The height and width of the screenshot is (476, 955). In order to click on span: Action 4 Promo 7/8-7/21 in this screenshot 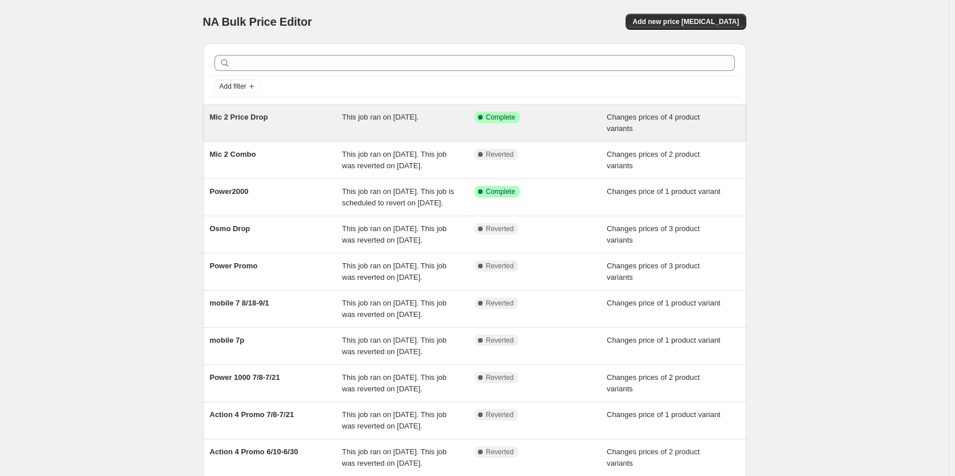, I will do `click(252, 414)`.